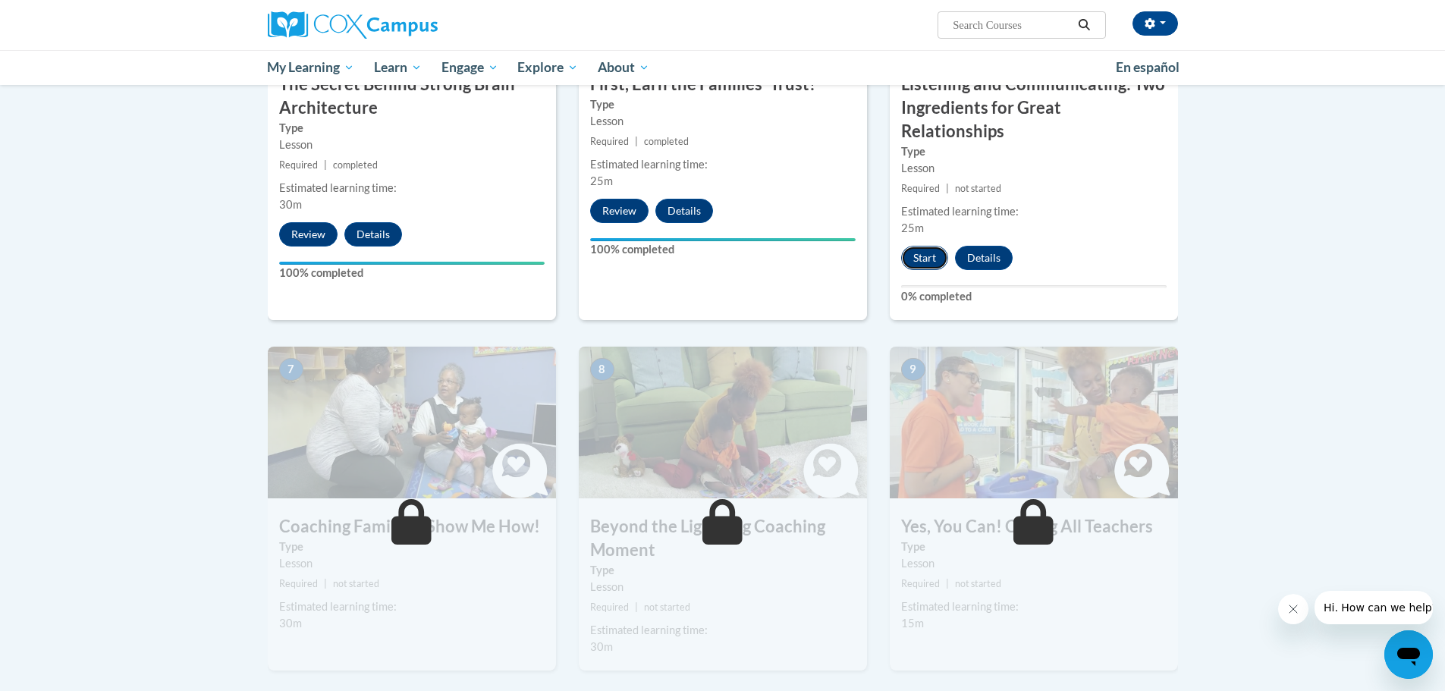  Describe the element at coordinates (1148, 67) in the screenshot. I see `span: En español` at that location.